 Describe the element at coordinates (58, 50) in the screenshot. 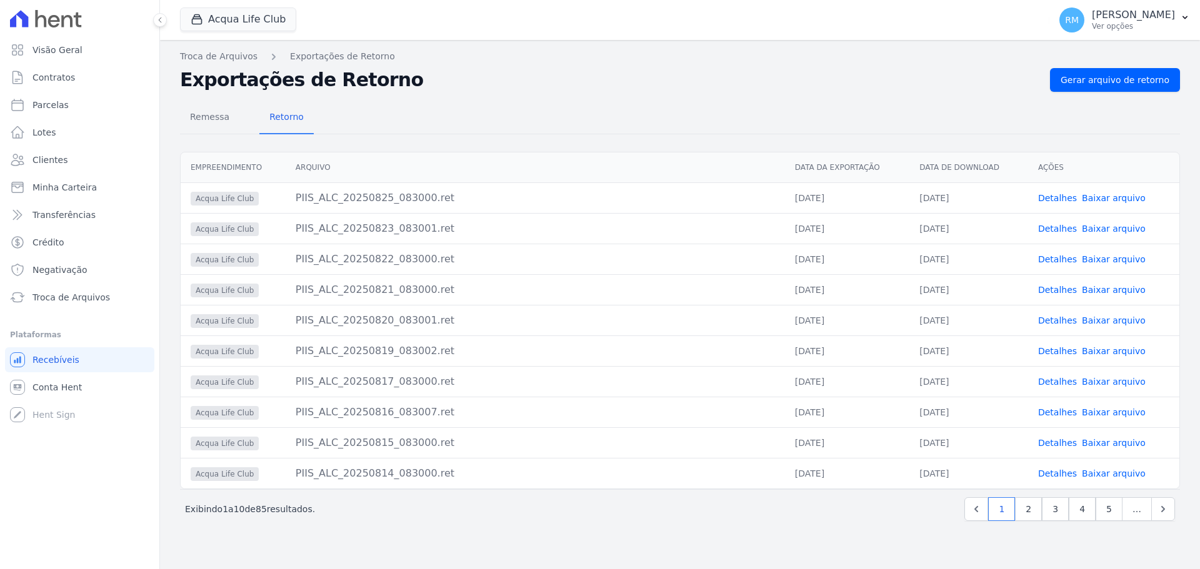

I see `span: Visão Geral` at that location.